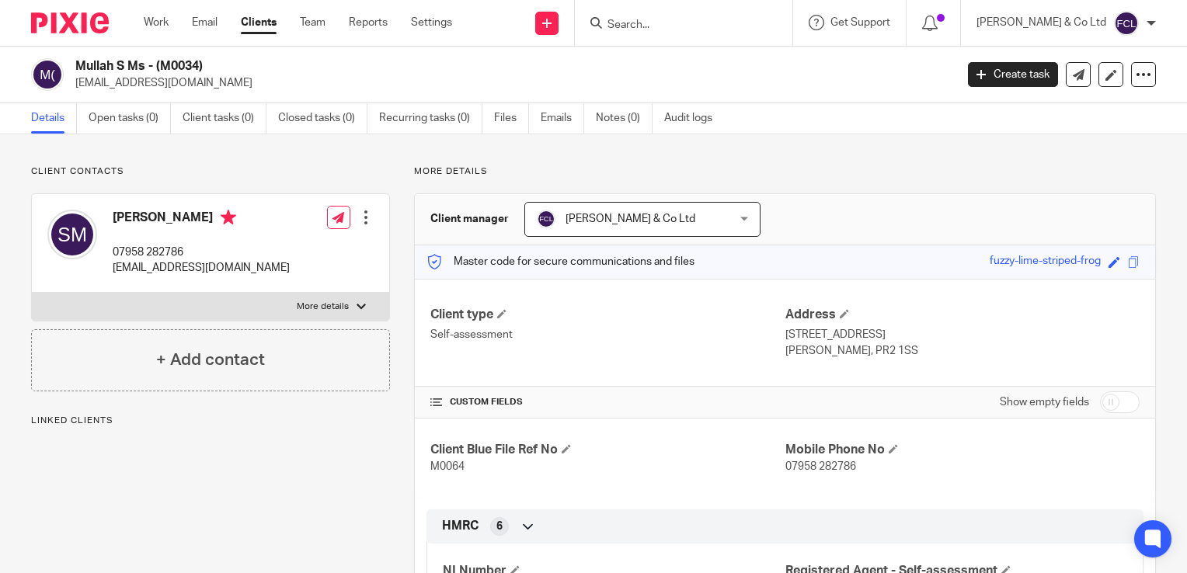  I want to click on a: Closed tasks (0), so click(322, 118).